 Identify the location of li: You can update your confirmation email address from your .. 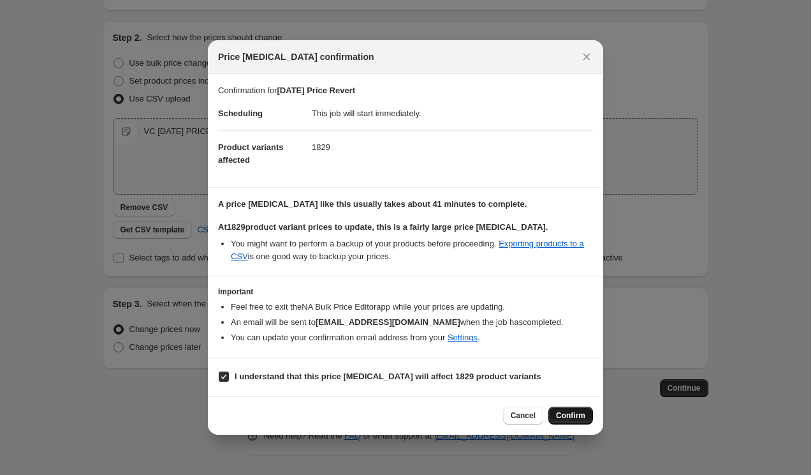
(412, 337).